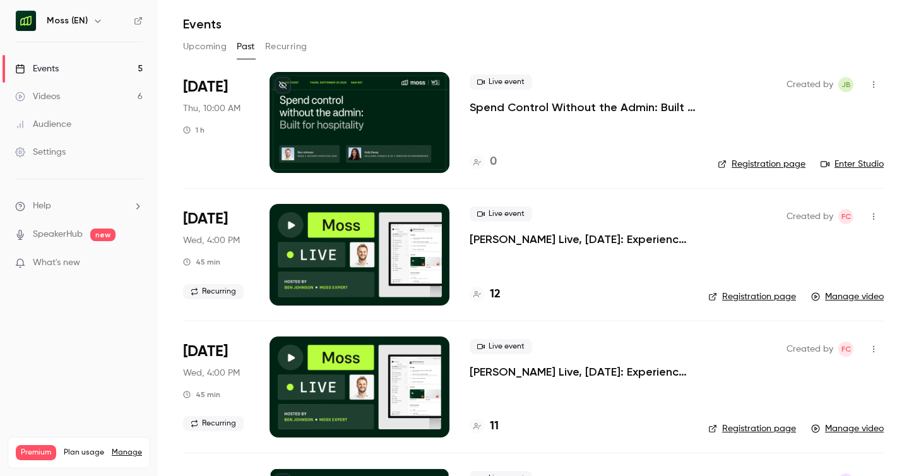  What do you see at coordinates (103, 235) in the screenshot?
I see `span: new` at bounding box center [103, 235].